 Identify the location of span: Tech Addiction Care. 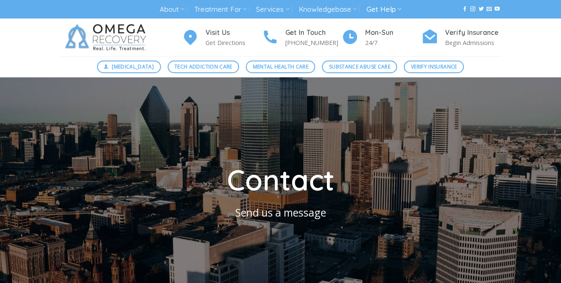
(203, 66).